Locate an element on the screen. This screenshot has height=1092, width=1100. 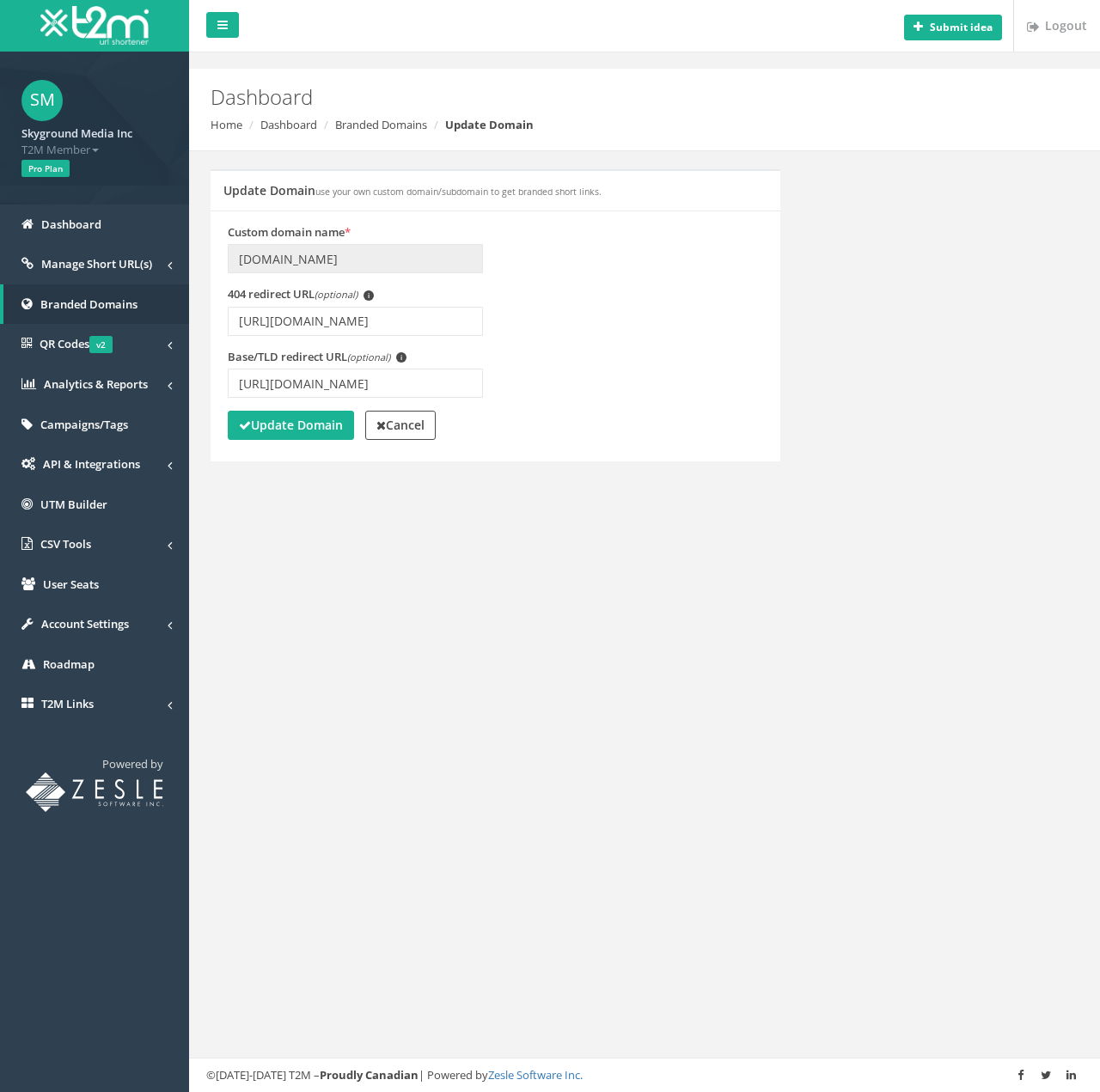
h5: Update Domain is located at coordinates (413, 190).